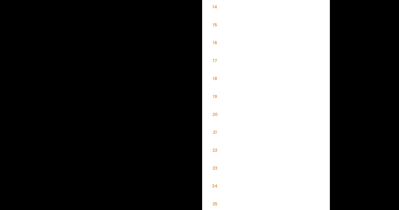  What do you see at coordinates (215, 132) in the screenshot?
I see `li: 21` at bounding box center [215, 132].